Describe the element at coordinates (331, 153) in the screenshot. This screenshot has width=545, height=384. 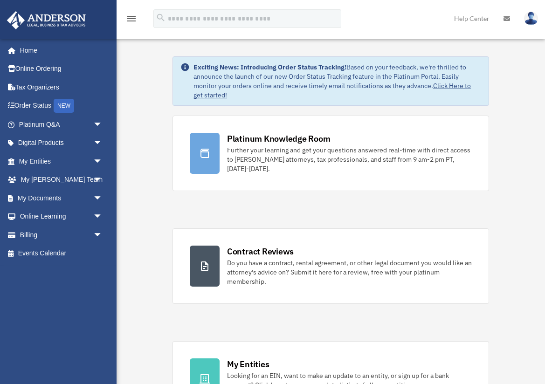
I see `a: Platinum Knowledge Room Further your learning and get your questions answered real-time with dire...` at that location.